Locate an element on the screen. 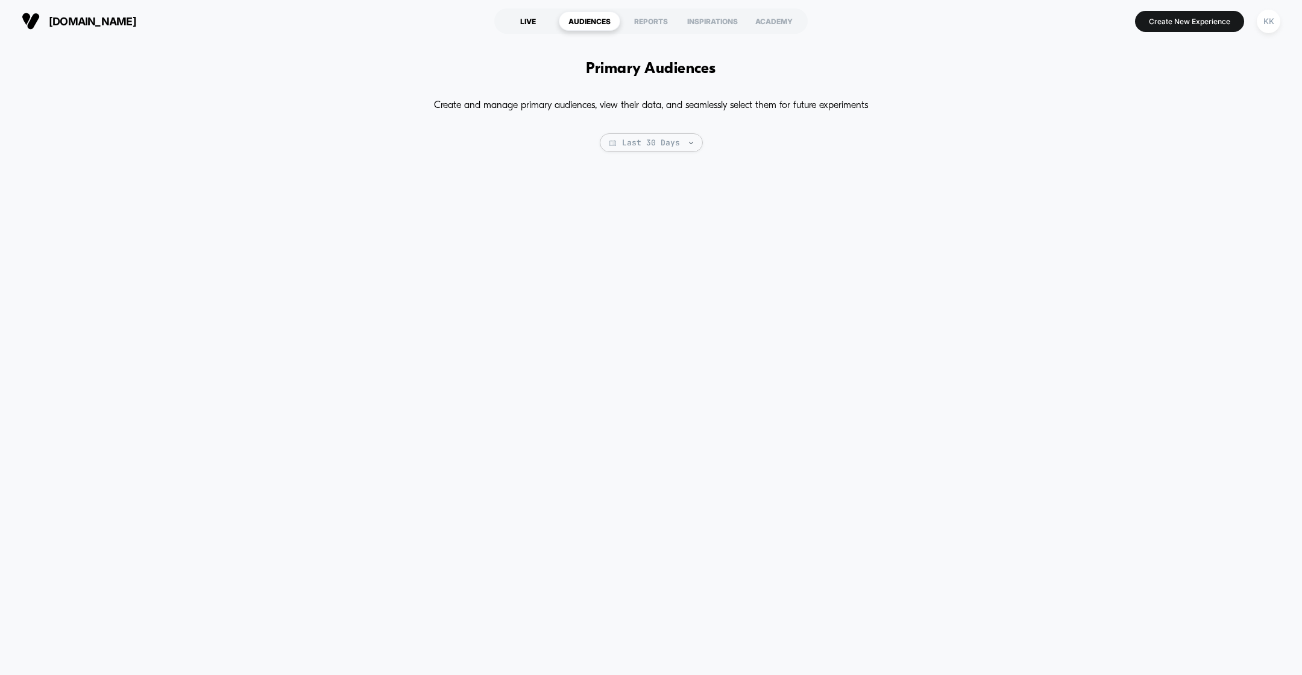  img: Visually logo is located at coordinates (31, 21).